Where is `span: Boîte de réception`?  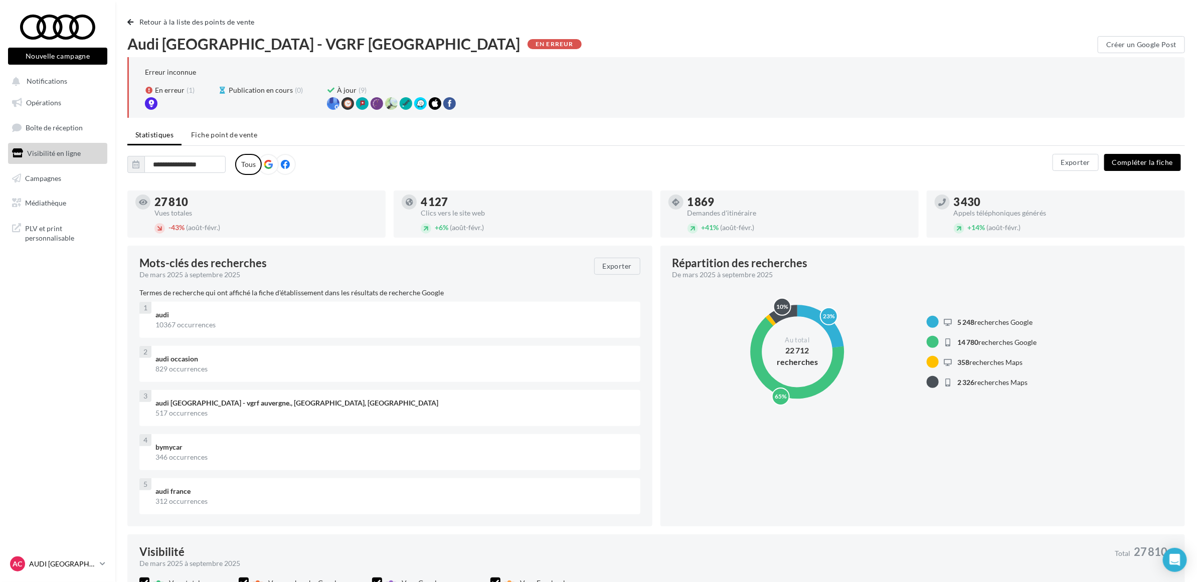 span: Boîte de réception is located at coordinates (54, 127).